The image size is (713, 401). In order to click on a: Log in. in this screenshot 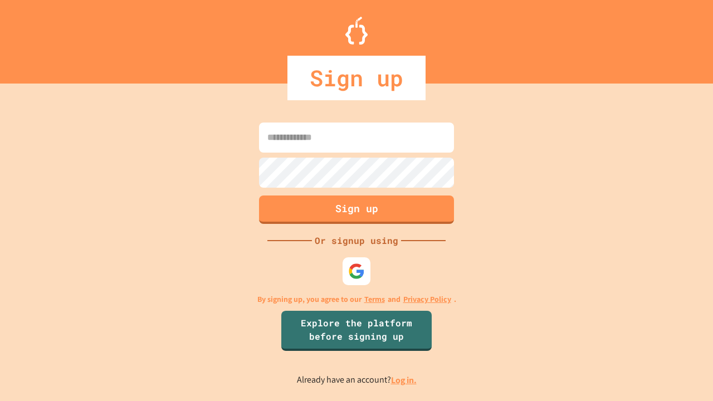, I will do `click(404, 380)`.